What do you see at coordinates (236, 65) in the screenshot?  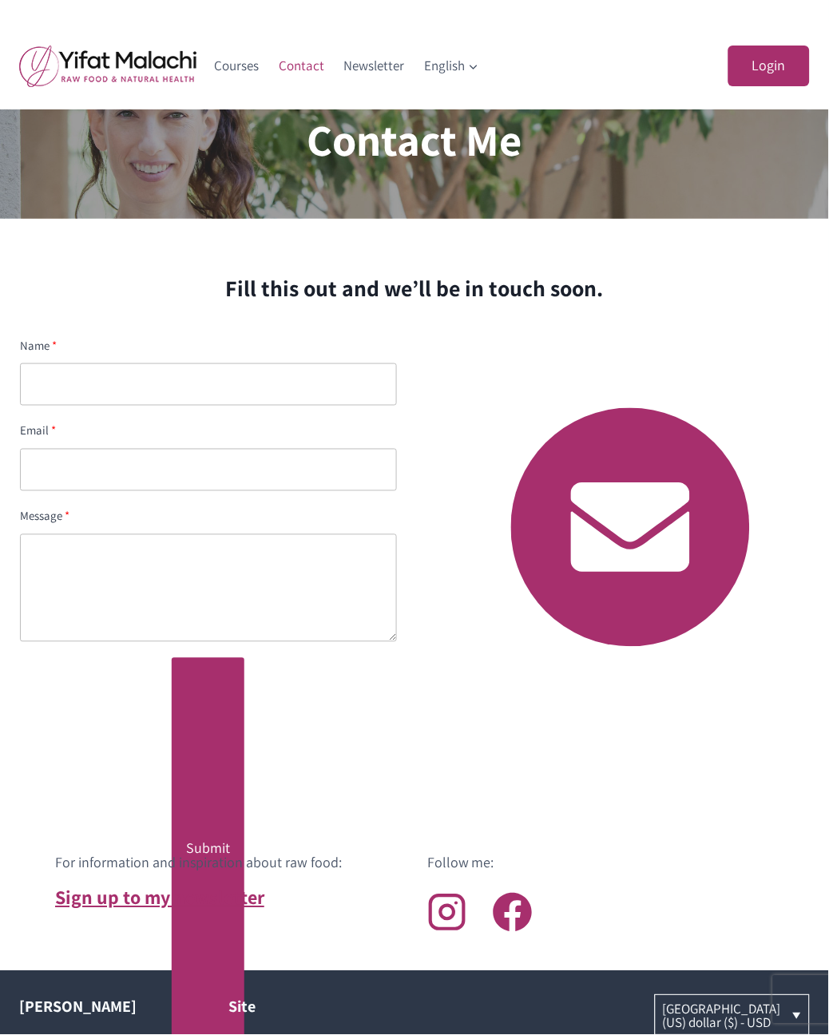 I see `a: Courses` at bounding box center [236, 65].